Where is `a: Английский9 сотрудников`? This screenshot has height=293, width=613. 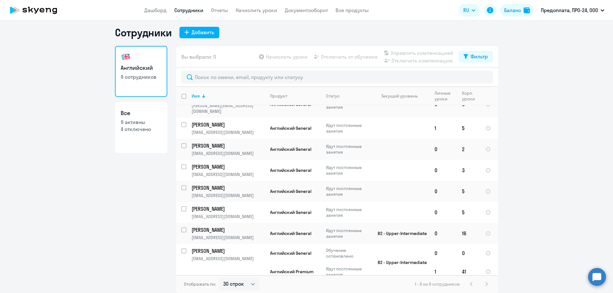
a: Английский9 сотрудников is located at coordinates (141, 71).